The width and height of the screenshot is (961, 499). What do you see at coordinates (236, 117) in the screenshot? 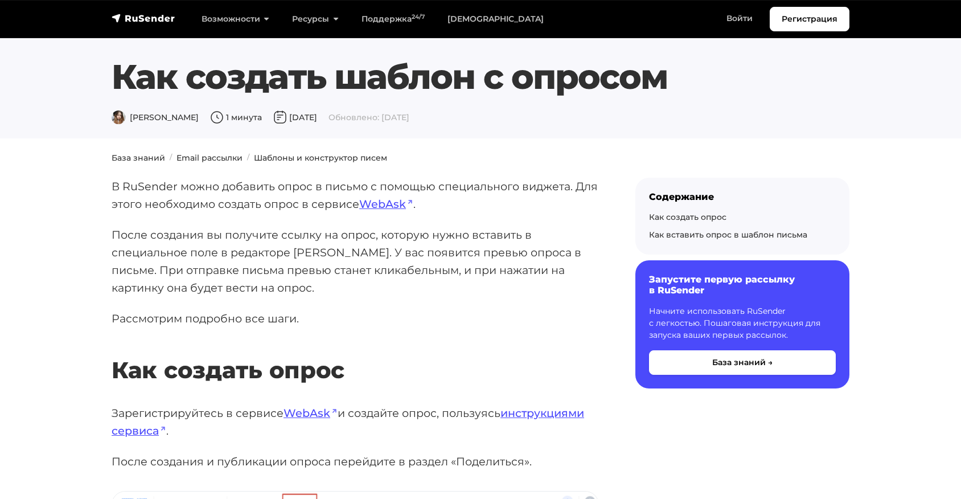
I see `span: 1 минута` at bounding box center [236, 117].